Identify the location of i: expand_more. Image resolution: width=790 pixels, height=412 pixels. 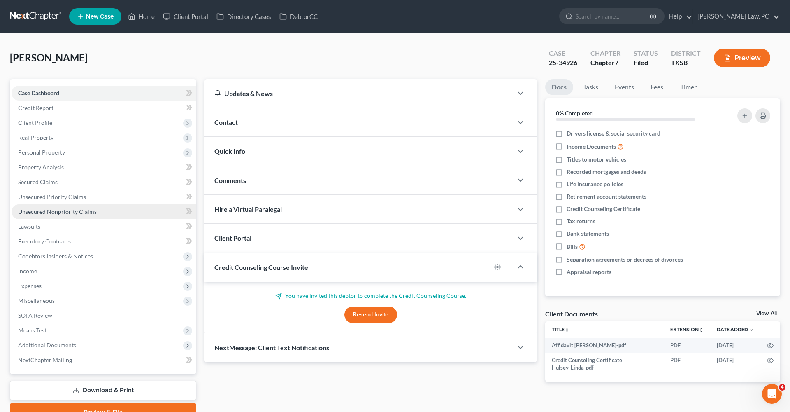
(752, 330).